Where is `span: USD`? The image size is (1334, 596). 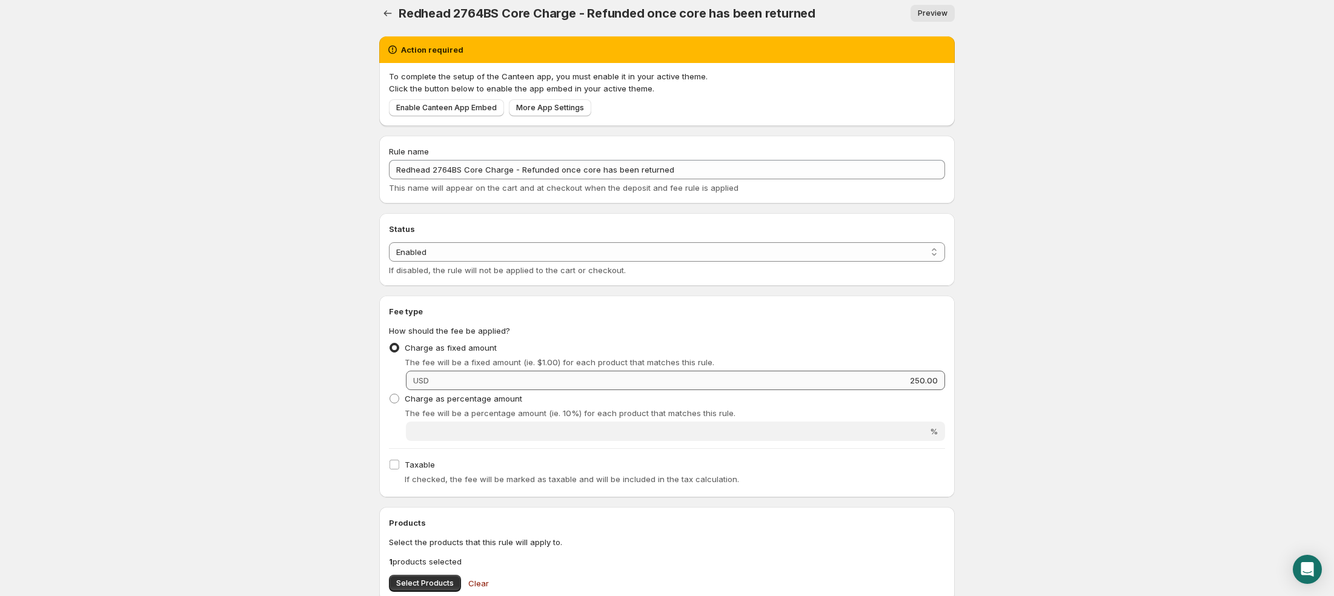
span: USD is located at coordinates (421, 380).